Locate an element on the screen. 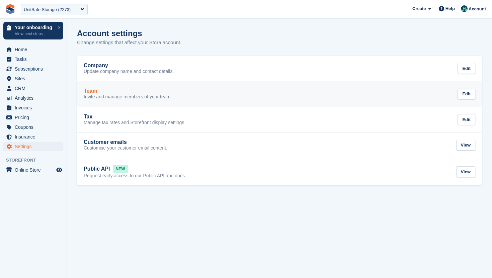  a: Company Update company name and contact details. Edit is located at coordinates (279, 69).